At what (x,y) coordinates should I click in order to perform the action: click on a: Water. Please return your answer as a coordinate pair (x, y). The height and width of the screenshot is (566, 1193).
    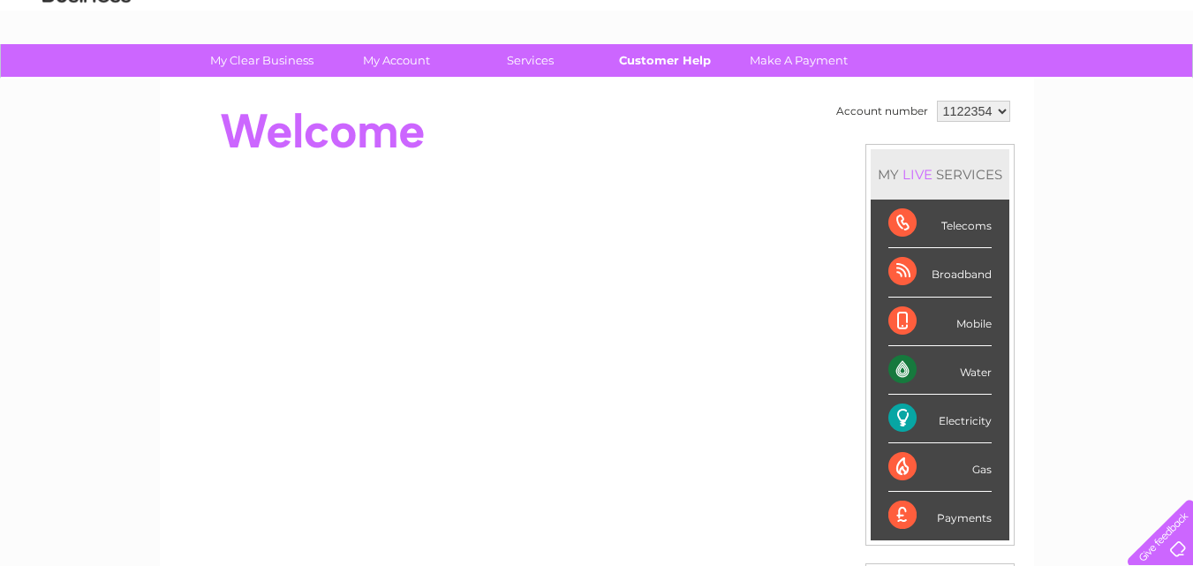
    Looking at the image, I should click on (899, 81).